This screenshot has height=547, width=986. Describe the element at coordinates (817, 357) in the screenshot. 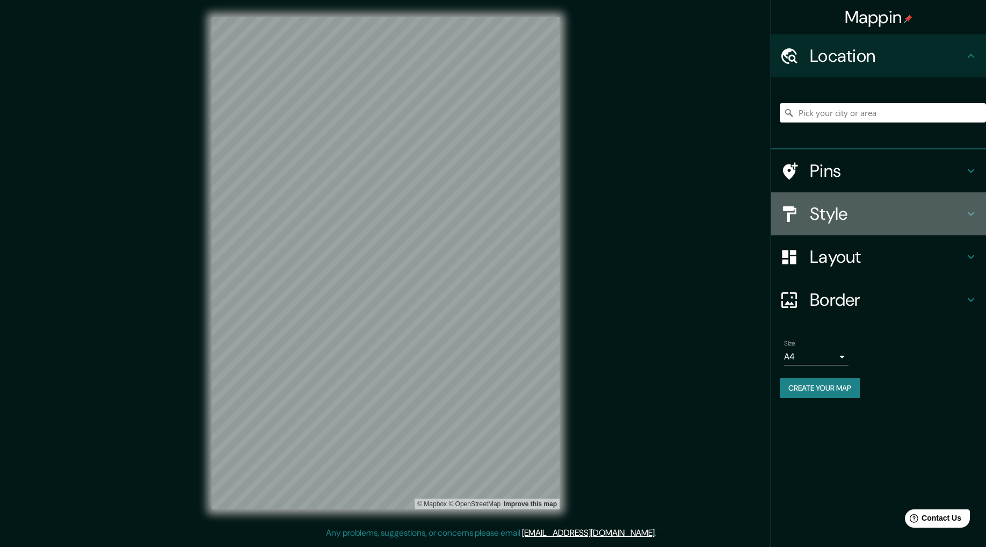

I see `div: A4` at that location.